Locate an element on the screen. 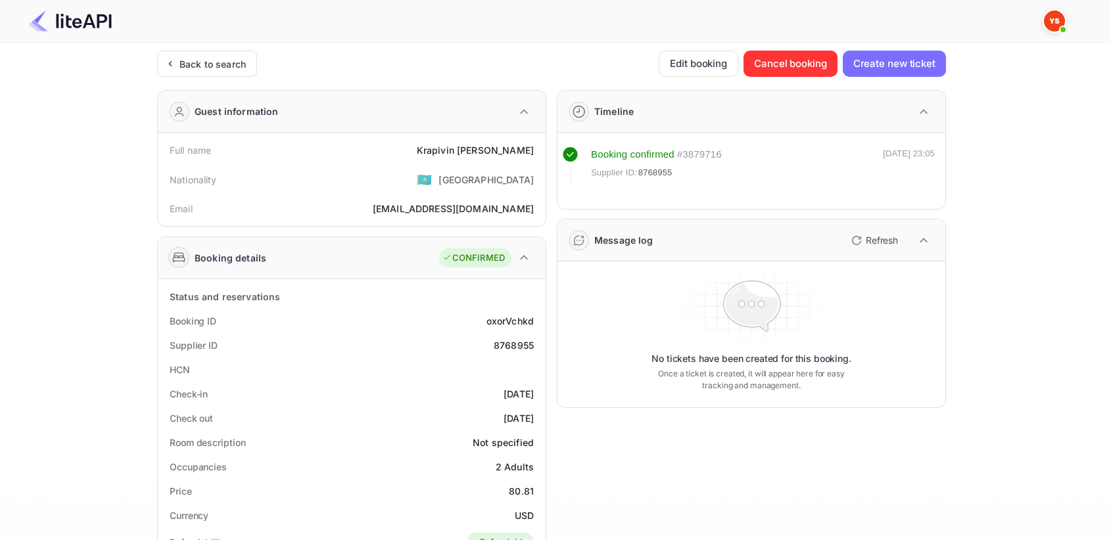 The width and height of the screenshot is (1111, 540). p: Once a ticket is created, it will appear here for easy tracking and management. is located at coordinates (751, 380).